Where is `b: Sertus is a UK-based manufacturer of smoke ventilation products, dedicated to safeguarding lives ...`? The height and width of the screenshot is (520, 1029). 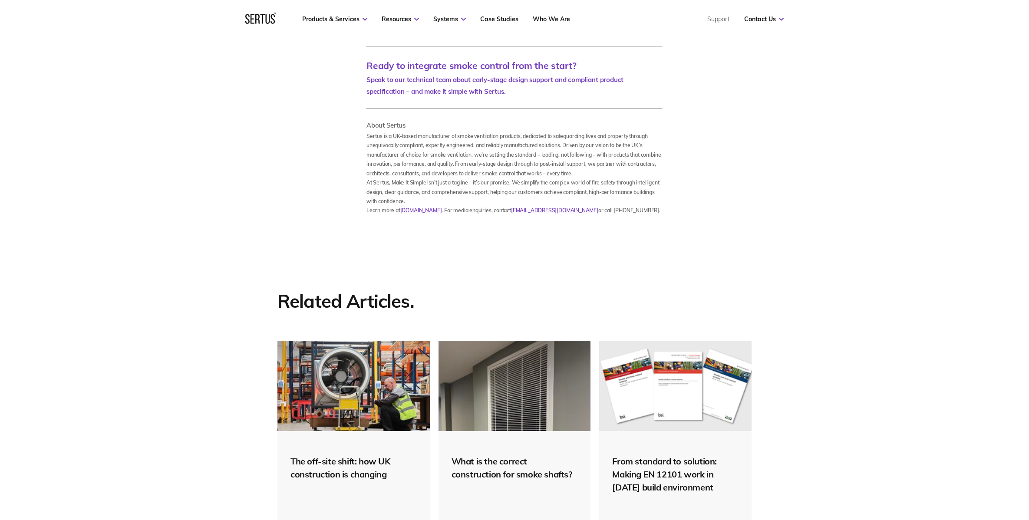 b: Sertus is a UK-based manufacturer of smoke ventilation products, dedicated to safeguarding lives ... is located at coordinates (514, 155).